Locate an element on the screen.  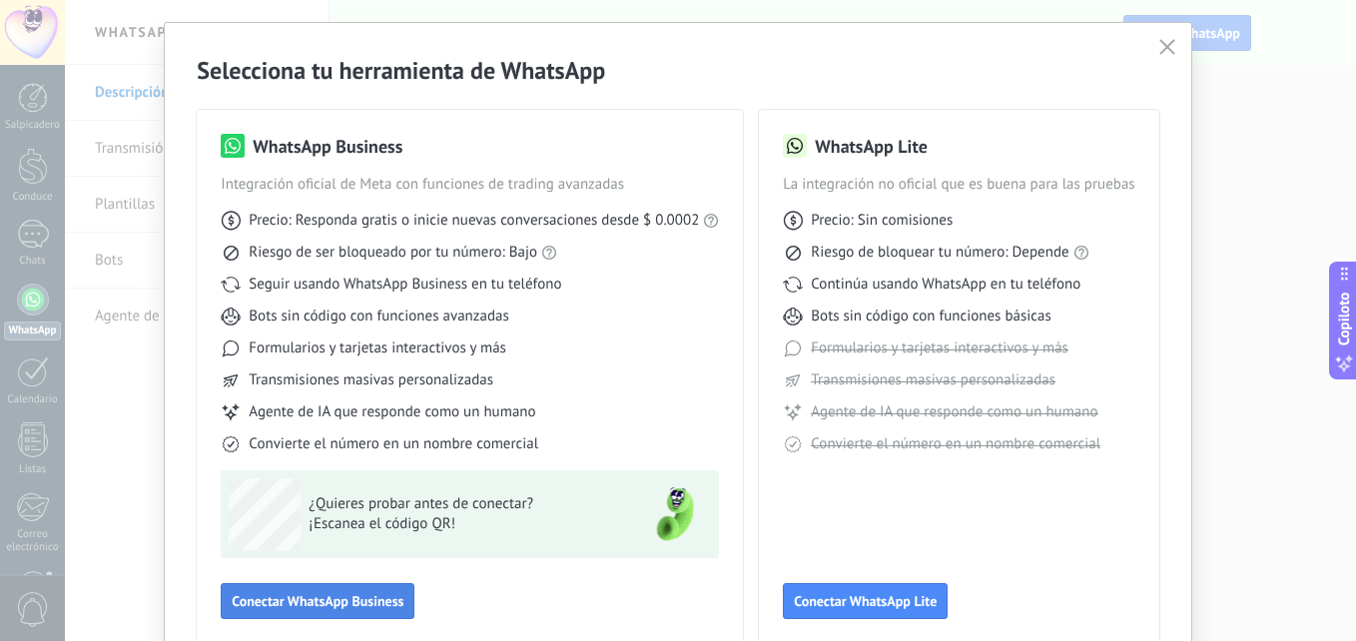
font: Precio: Sin comisiones is located at coordinates (882, 220).